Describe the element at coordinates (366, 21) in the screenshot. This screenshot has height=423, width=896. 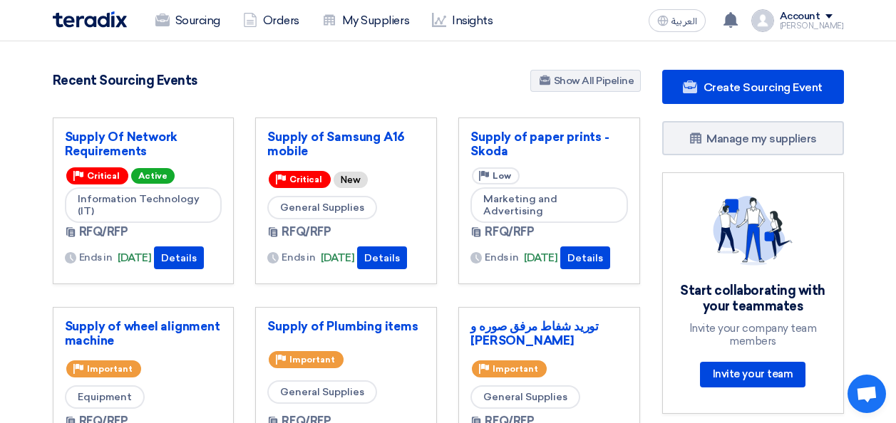
I see `a: My Suppliers` at that location.